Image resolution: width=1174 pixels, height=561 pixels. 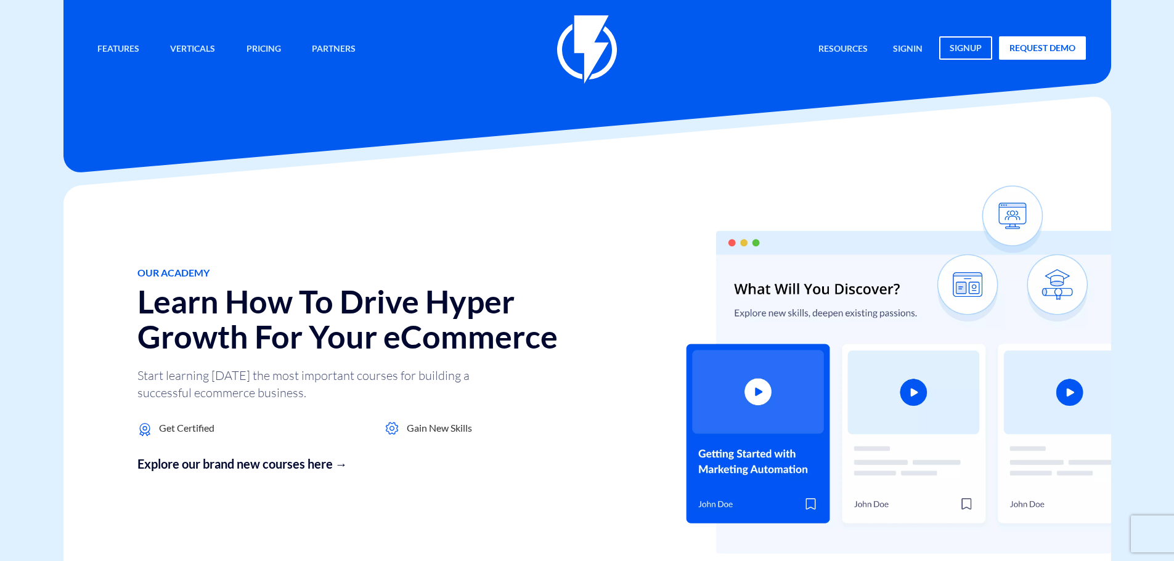 What do you see at coordinates (908, 49) in the screenshot?
I see `a: signin` at bounding box center [908, 49].